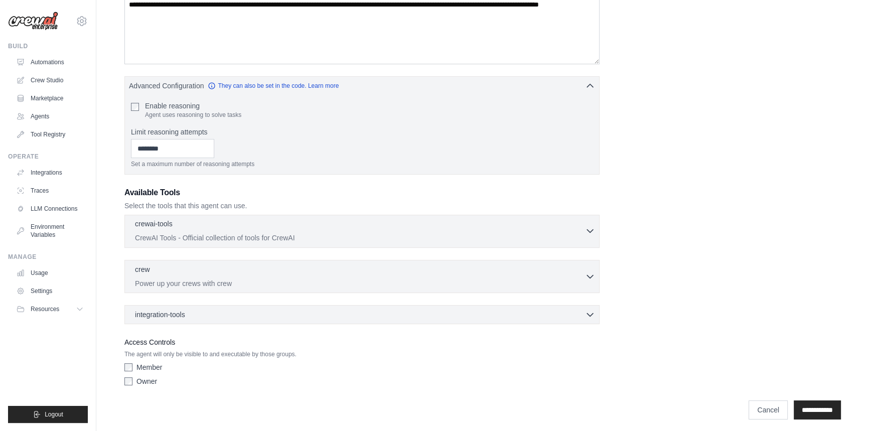 The image size is (869, 431). Describe the element at coordinates (146, 381) in the screenshot. I see `label: Owner` at that location.